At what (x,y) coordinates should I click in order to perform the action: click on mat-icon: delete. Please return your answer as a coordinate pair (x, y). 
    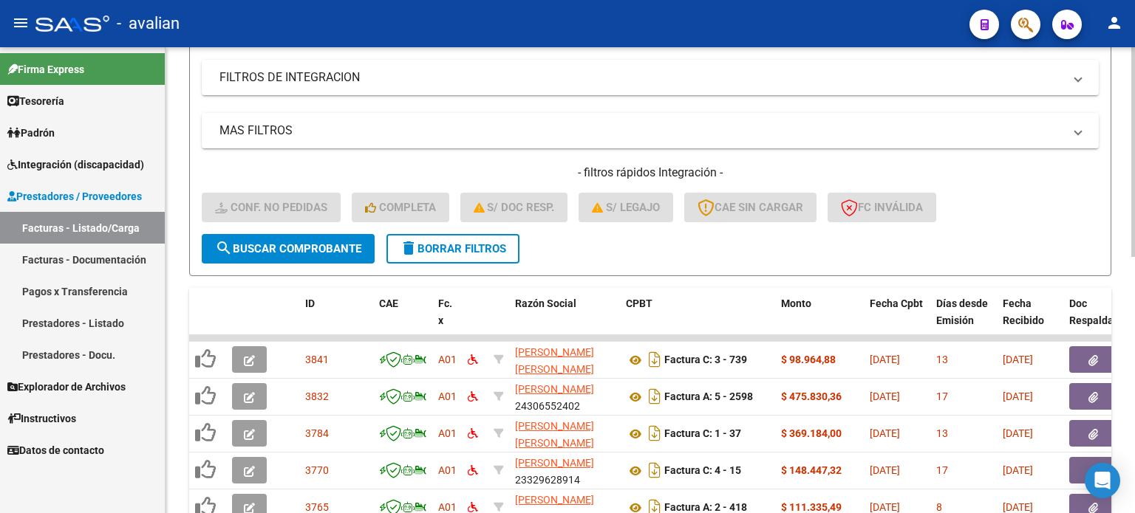
    Looking at the image, I should click on (408, 248).